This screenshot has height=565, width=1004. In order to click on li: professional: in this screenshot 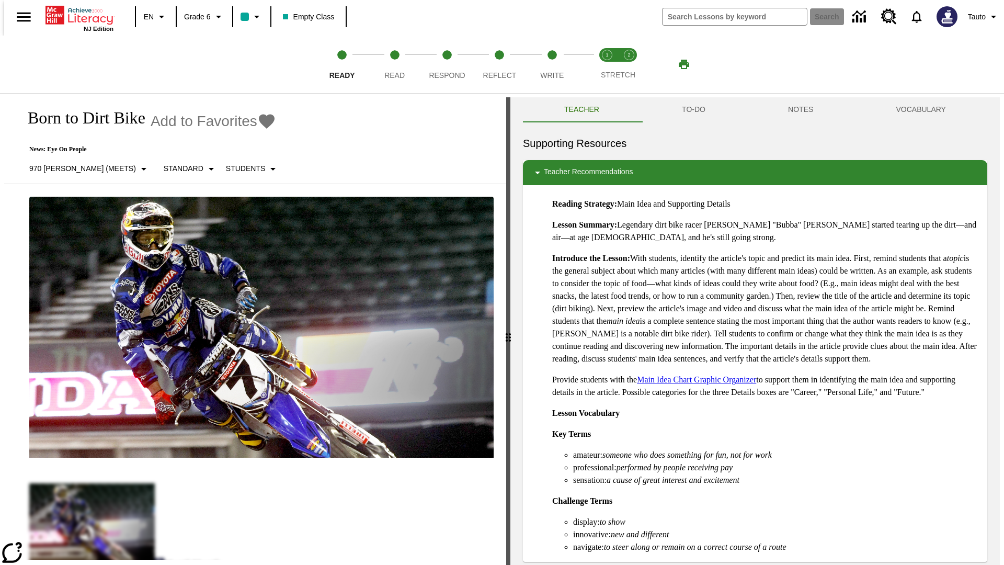, I will do `click(776, 467)`.